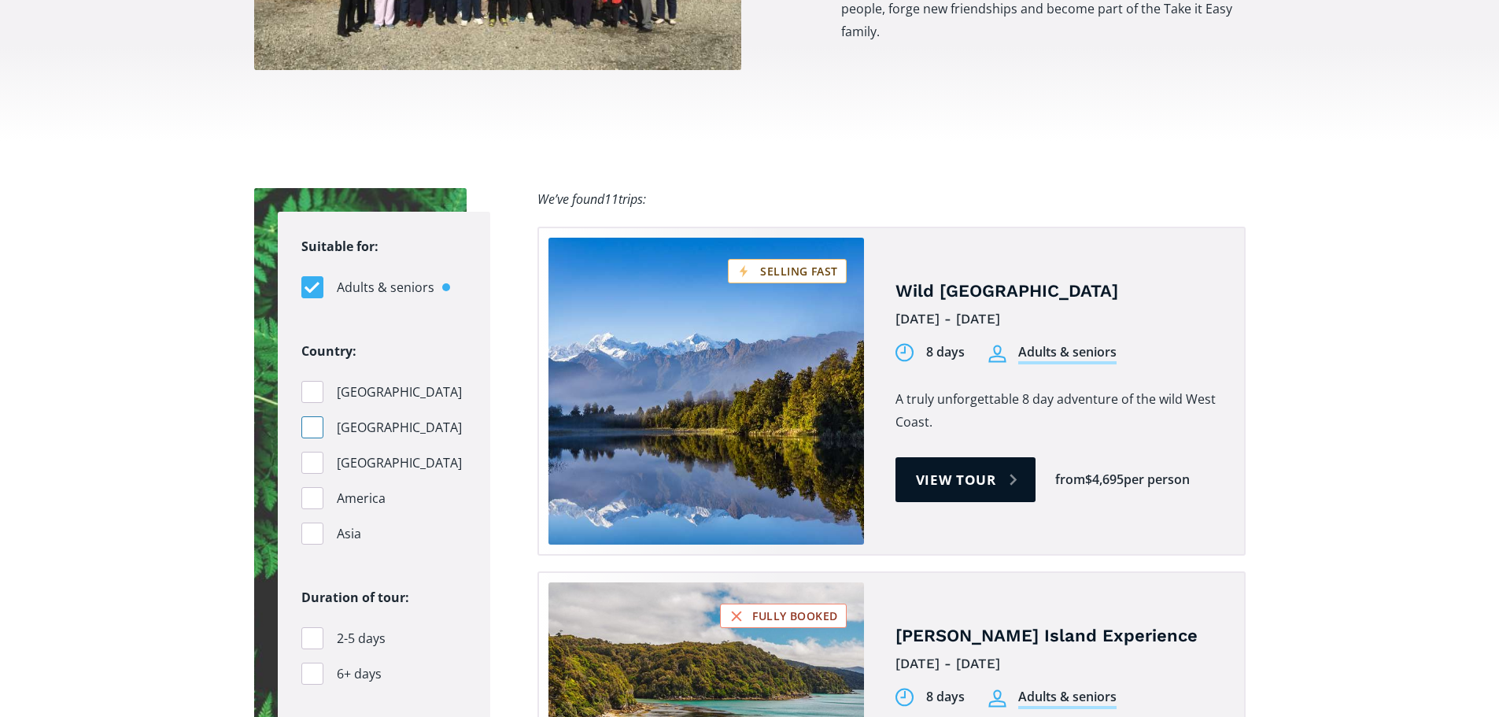 This screenshot has height=717, width=1499. What do you see at coordinates (361, 638) in the screenshot?
I see `span: 2-5 days` at bounding box center [361, 638].